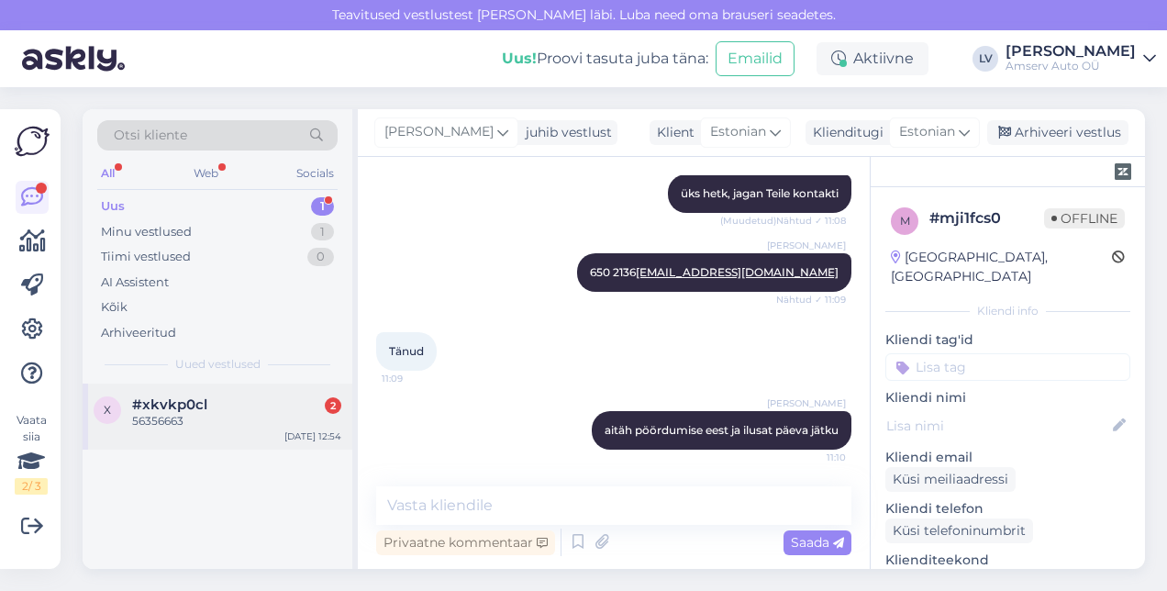 The height and width of the screenshot is (591, 1167). I want to click on div: Web, so click(206, 173).